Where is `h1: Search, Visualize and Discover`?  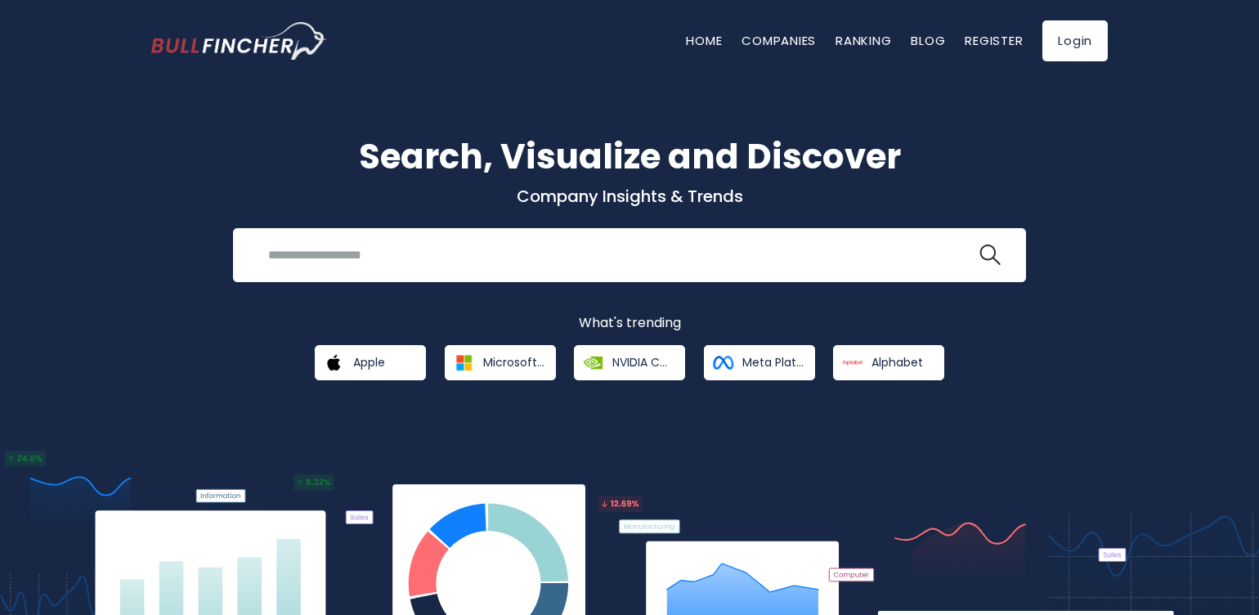 h1: Search, Visualize and Discover is located at coordinates (629, 156).